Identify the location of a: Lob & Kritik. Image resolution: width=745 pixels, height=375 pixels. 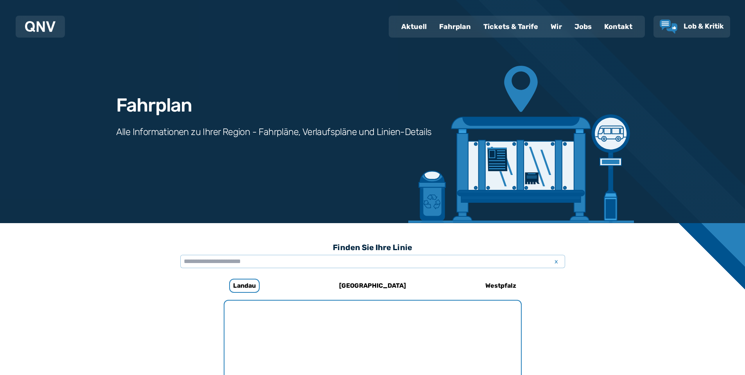
(692, 27).